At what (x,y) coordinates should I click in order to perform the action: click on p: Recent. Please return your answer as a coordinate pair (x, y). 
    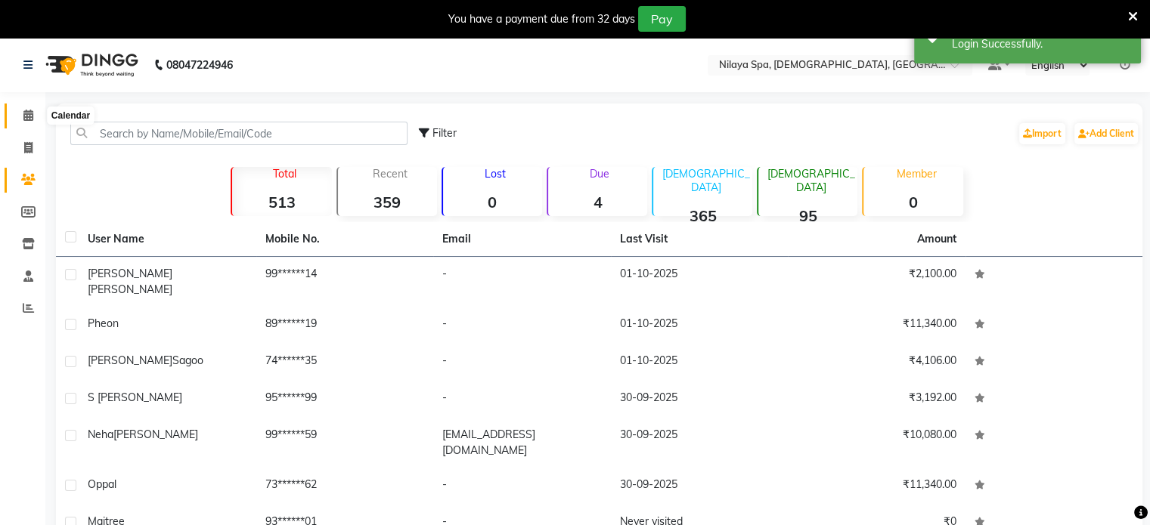
    Looking at the image, I should click on (390, 174).